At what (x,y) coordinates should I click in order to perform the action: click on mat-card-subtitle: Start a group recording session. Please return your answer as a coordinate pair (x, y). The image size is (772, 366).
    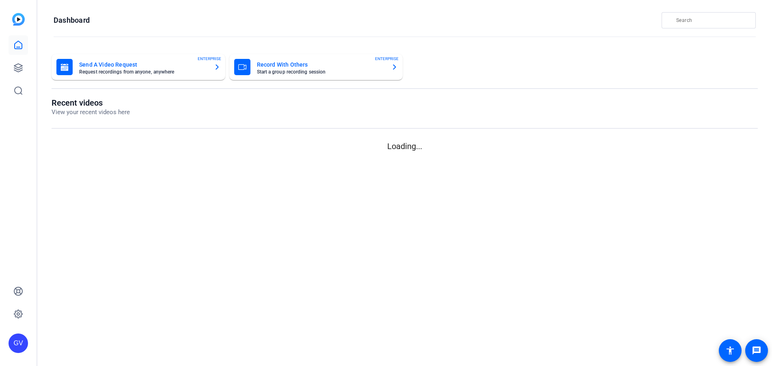
    Looking at the image, I should click on (321, 72).